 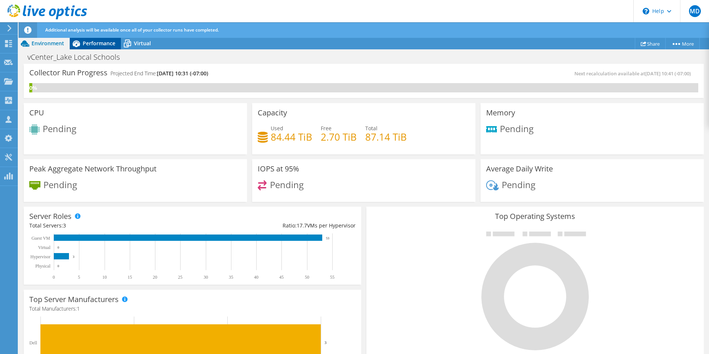 What do you see at coordinates (99, 43) in the screenshot?
I see `span: Performance` at bounding box center [99, 43].